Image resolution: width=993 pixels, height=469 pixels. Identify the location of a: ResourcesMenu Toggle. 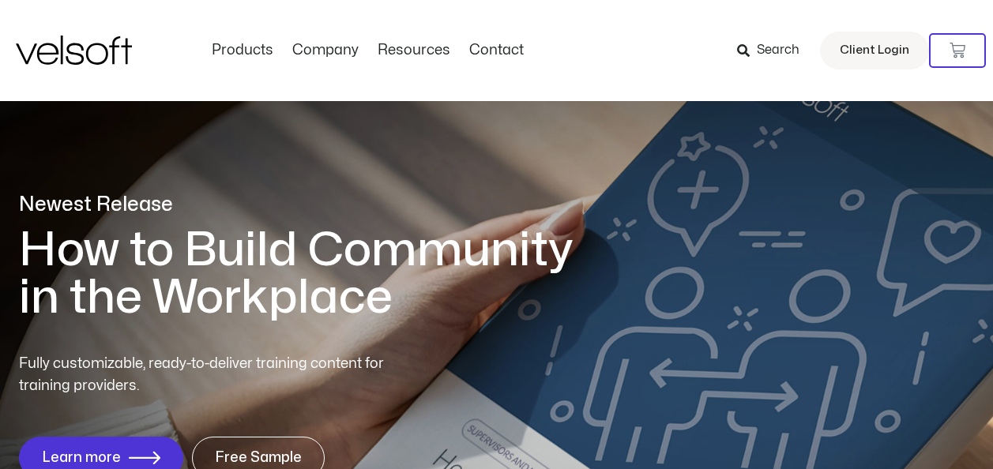
(414, 51).